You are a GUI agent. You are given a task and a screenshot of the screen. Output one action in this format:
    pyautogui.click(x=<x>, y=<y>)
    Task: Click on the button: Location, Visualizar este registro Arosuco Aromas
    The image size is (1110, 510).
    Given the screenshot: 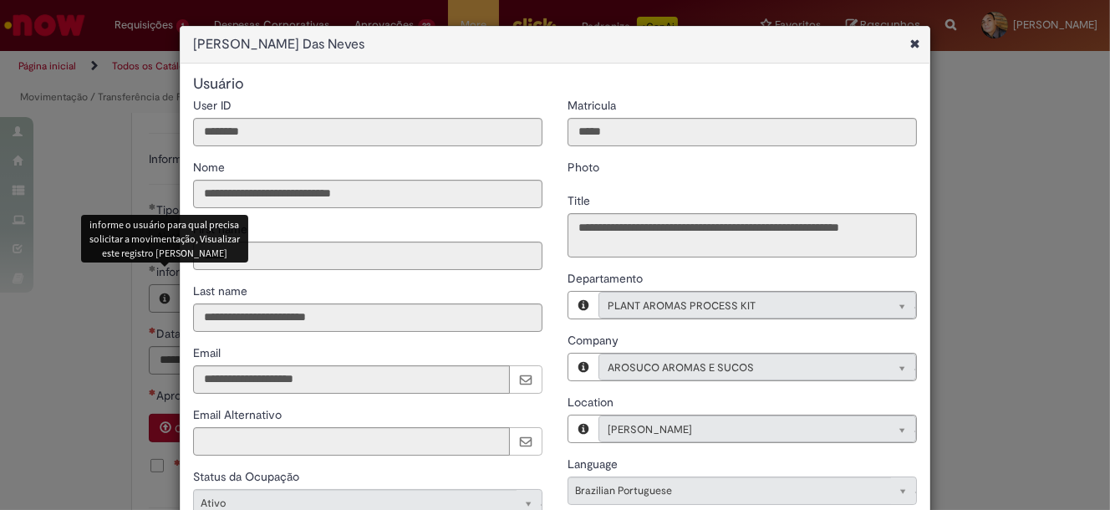 What is the action you would take?
    pyautogui.click(x=584, y=429)
    